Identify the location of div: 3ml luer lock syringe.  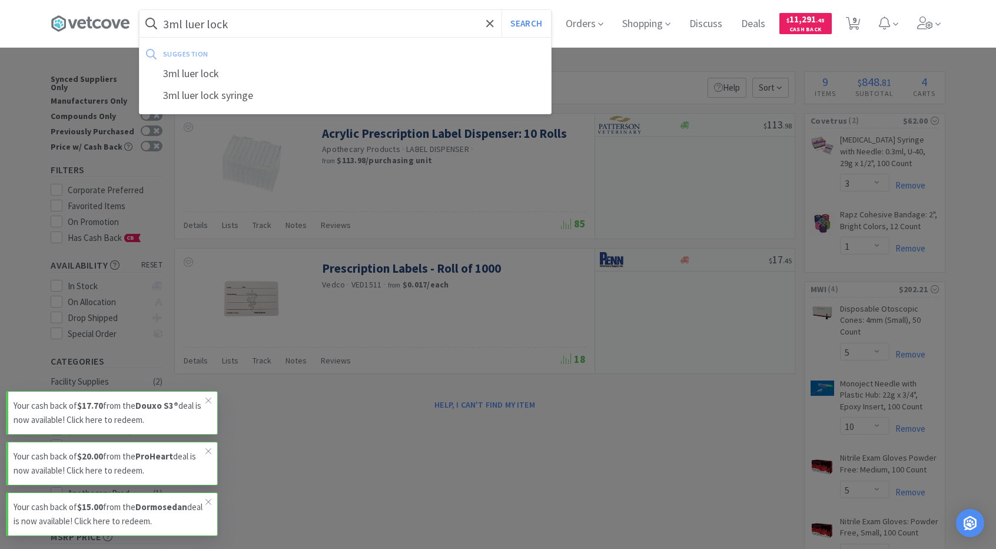
(345, 95).